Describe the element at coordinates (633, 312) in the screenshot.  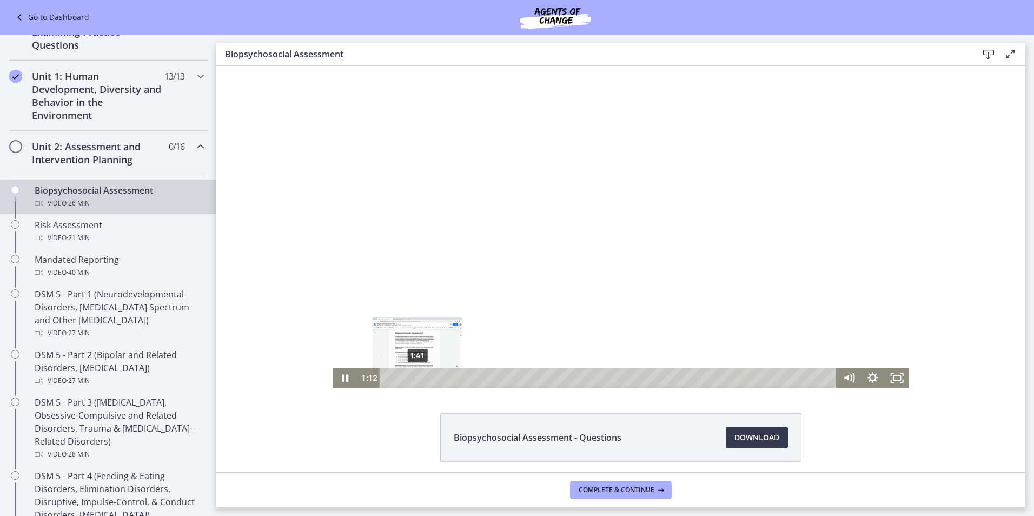
I see `button: Mute` at that location.